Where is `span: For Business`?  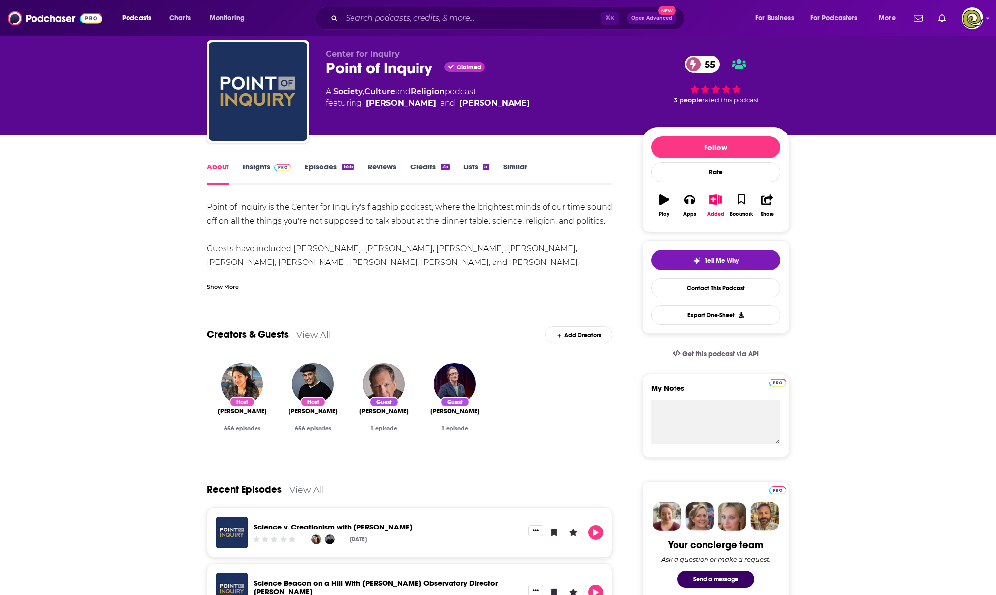 span: For Business is located at coordinates (775, 18).